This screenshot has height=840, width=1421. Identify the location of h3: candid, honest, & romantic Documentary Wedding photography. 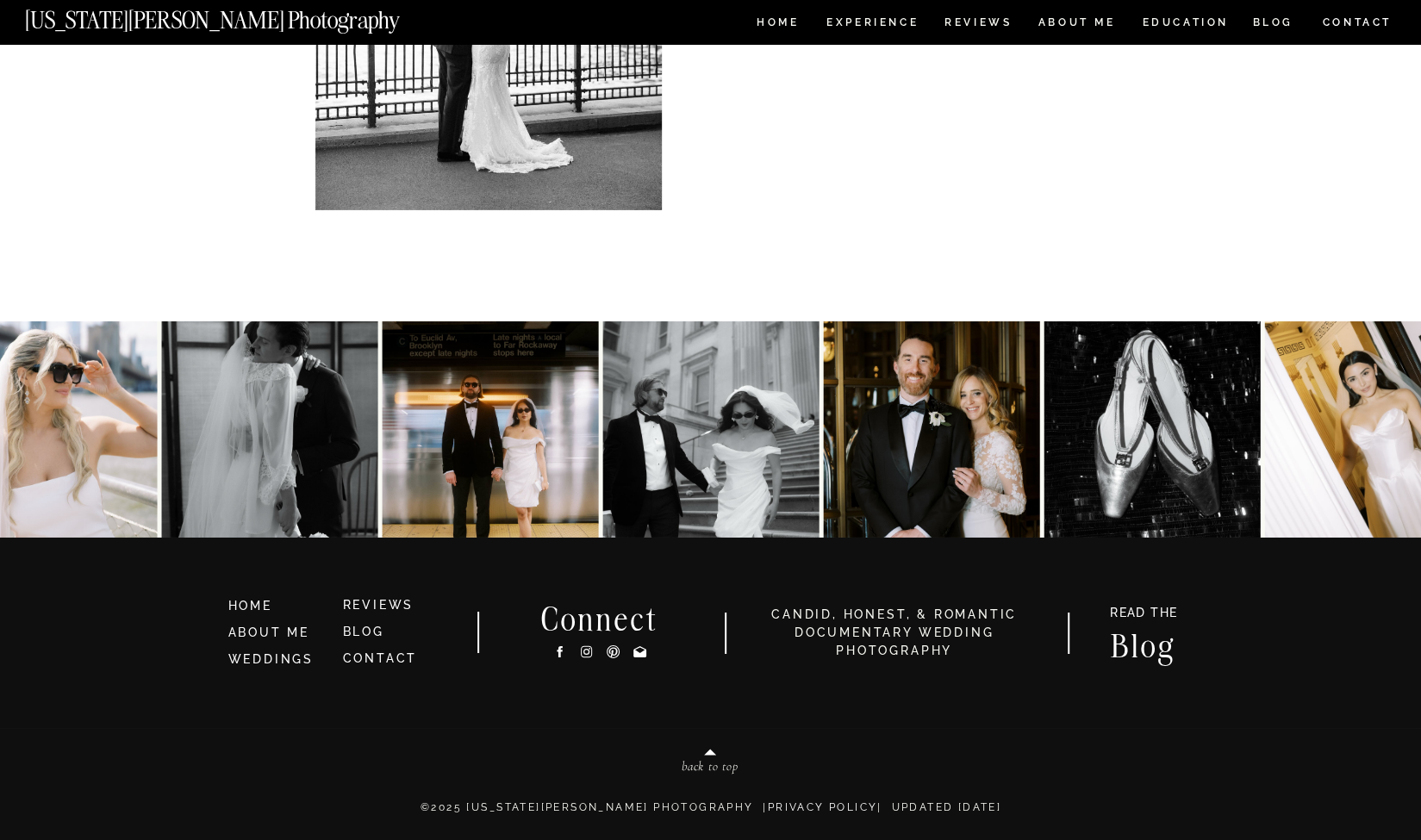
(895, 632).